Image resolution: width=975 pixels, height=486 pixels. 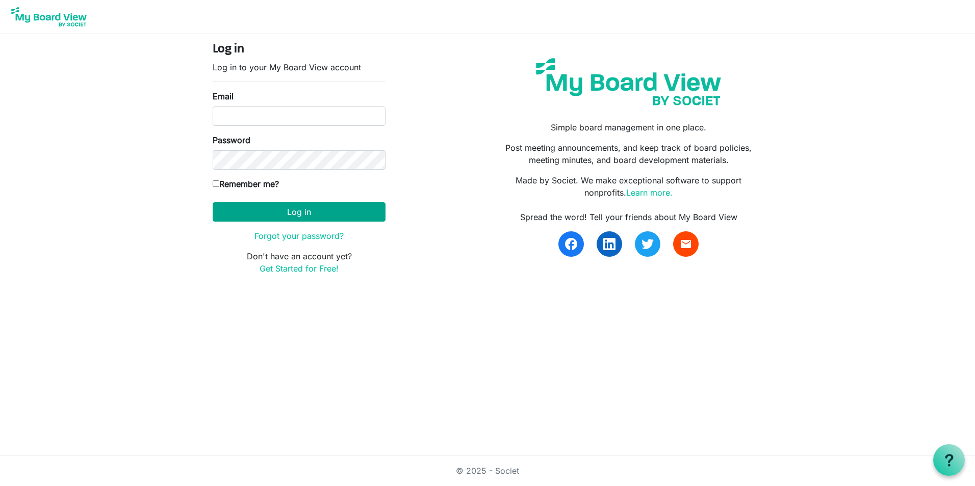 What do you see at coordinates (629, 187) in the screenshot?
I see `p: Made by Societ. We make exceptional software to support nonprofits.` at bounding box center [629, 187].